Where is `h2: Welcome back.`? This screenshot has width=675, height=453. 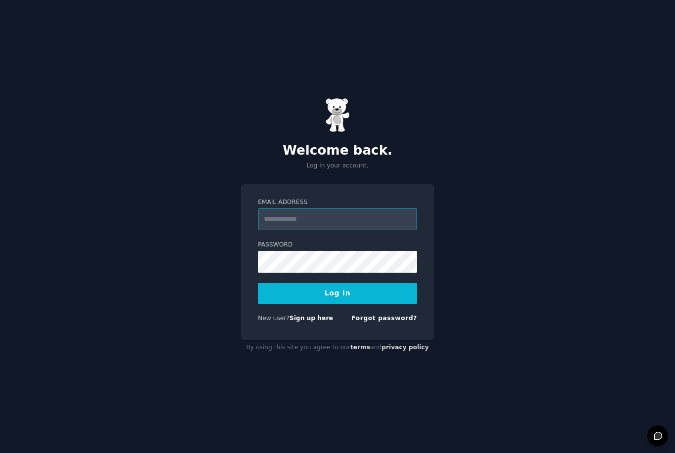 h2: Welcome back. is located at coordinates (337, 151).